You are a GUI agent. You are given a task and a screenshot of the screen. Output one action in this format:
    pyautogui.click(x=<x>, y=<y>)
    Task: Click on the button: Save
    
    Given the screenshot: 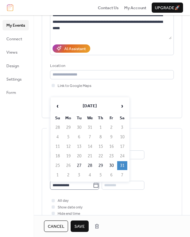 What is the action you would take?
    pyautogui.click(x=80, y=226)
    